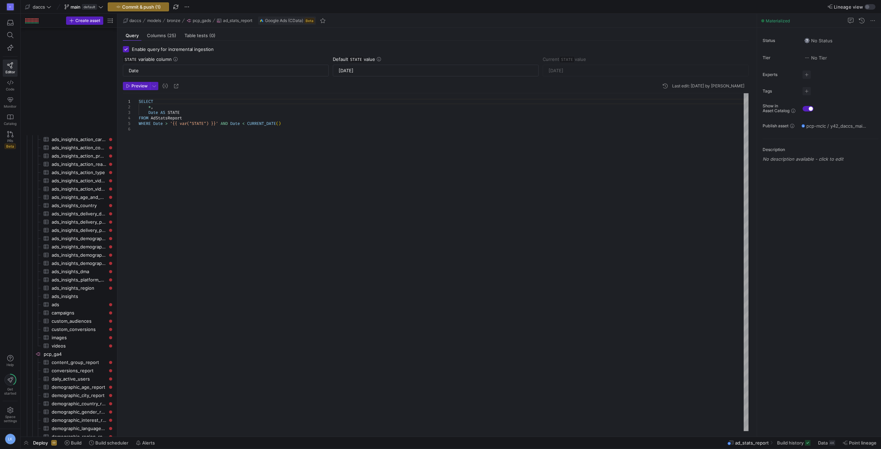 Image resolution: width=881 pixels, height=449 pixels. Describe the element at coordinates (163, 113) in the screenshot. I see `span: AS` at that location.